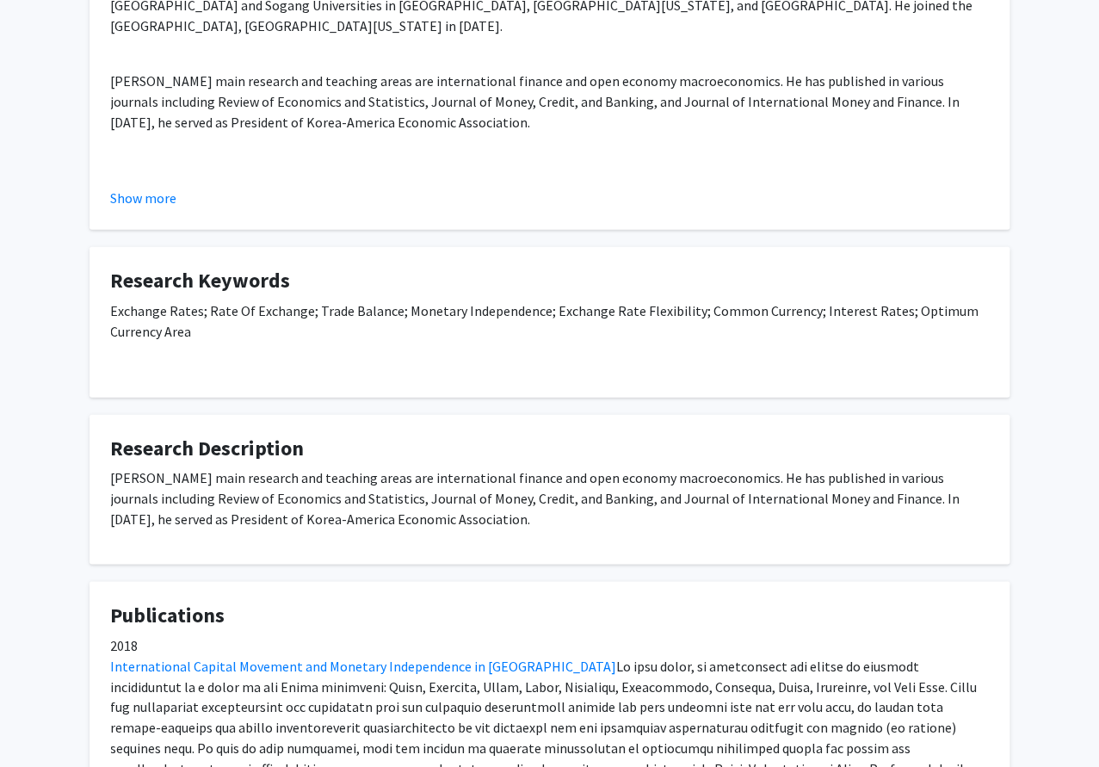 Image resolution: width=1099 pixels, height=767 pixels. I want to click on h4: Research Keywords, so click(550, 281).